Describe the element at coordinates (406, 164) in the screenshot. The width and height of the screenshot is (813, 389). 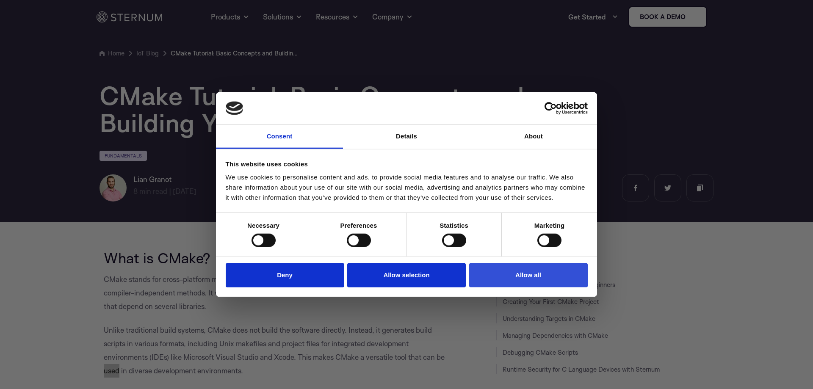
I see `div: This website uses cookies` at that location.